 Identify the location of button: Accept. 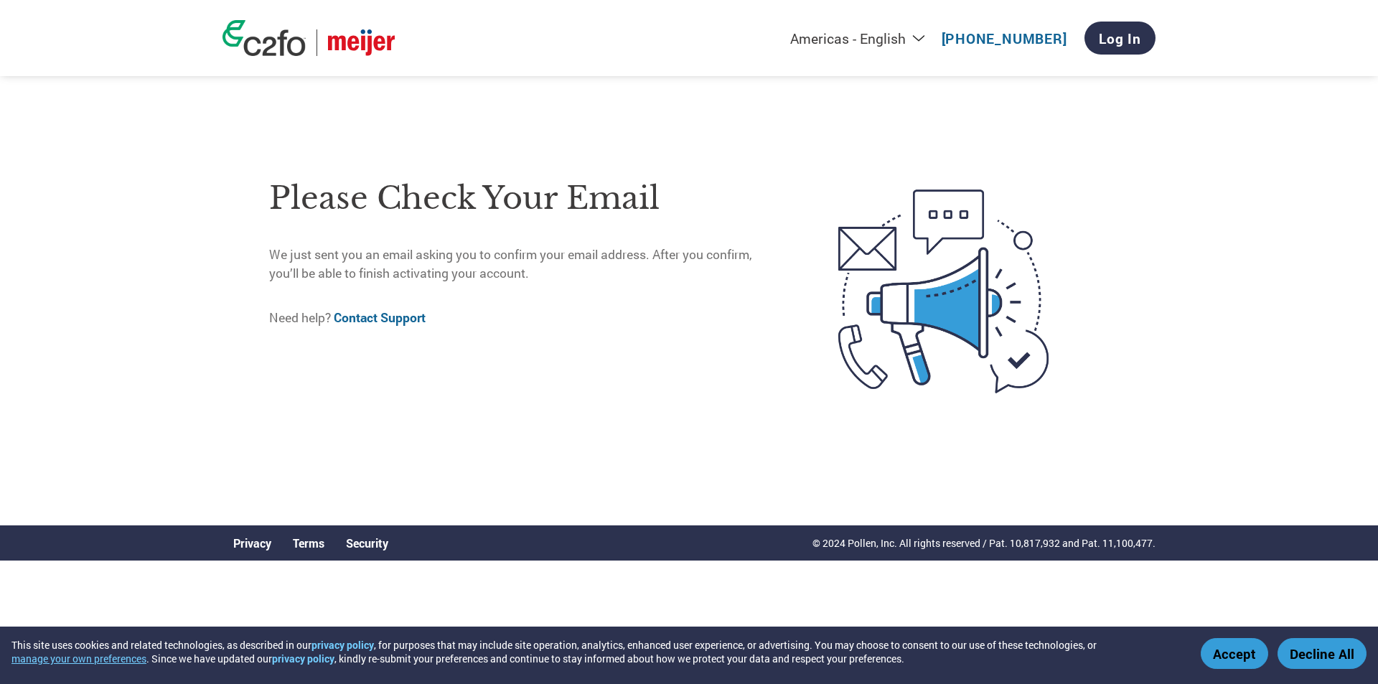
(1235, 653).